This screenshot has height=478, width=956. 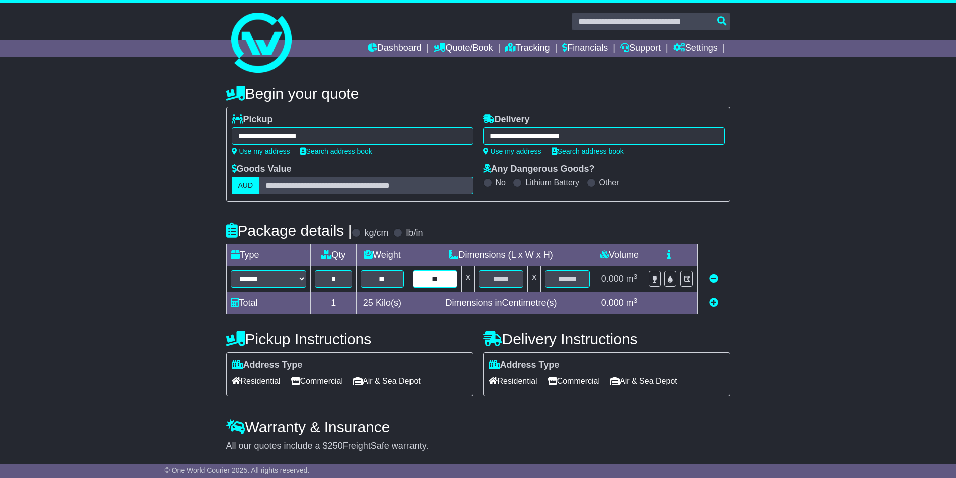 What do you see at coordinates (501, 256) in the screenshot?
I see `td: Dimensions (L x W x H)` at bounding box center [501, 256].